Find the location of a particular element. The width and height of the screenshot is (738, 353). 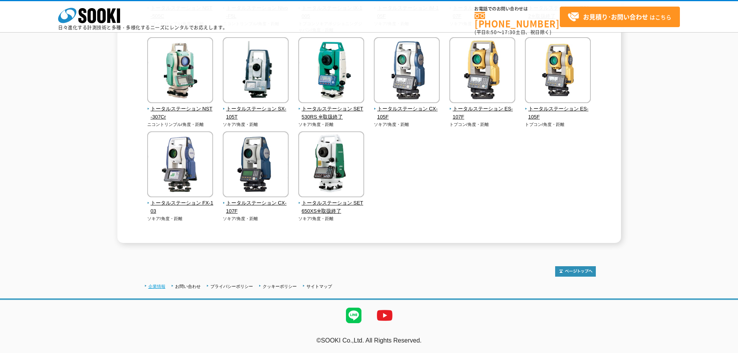

a: お問い合わせ is located at coordinates (188, 286).